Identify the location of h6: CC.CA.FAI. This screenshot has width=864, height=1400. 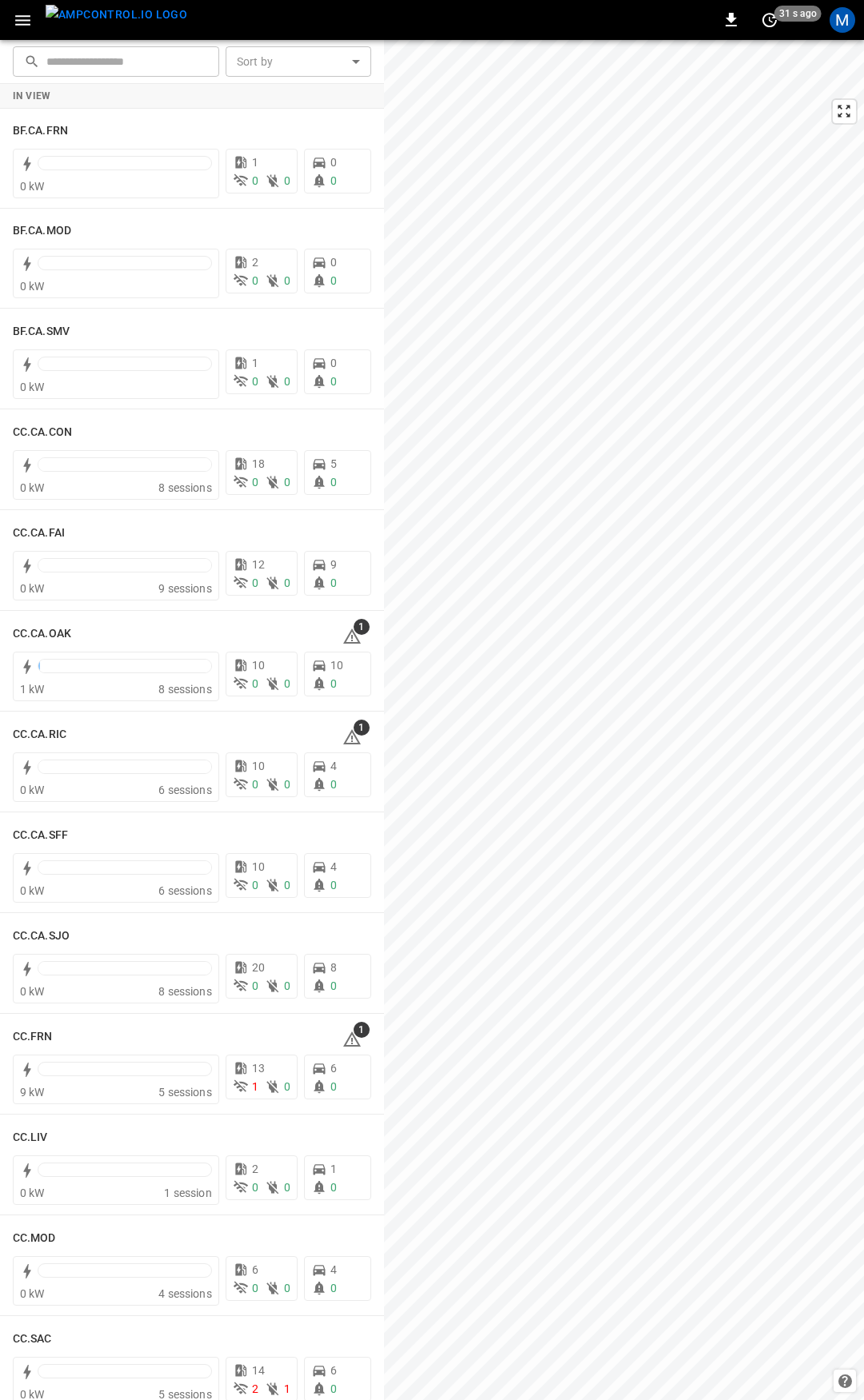
(39, 533).